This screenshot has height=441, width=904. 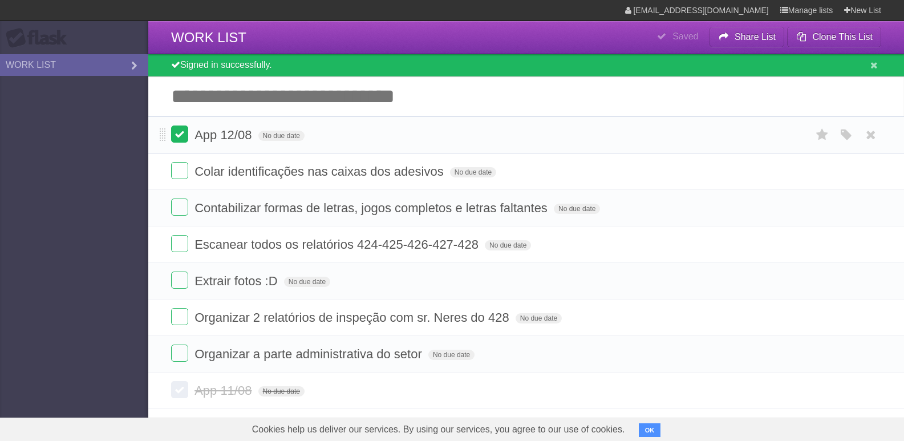 I want to click on span: App 11/08, so click(x=224, y=390).